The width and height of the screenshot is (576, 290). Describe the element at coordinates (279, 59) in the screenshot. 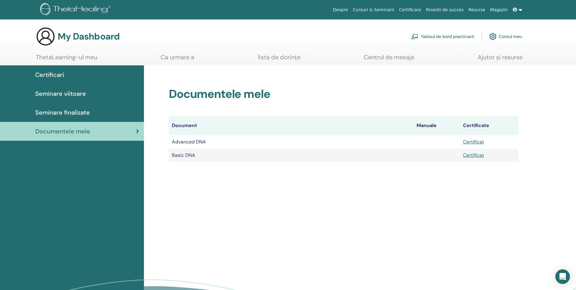

I see `a: lista de dorințe` at that location.